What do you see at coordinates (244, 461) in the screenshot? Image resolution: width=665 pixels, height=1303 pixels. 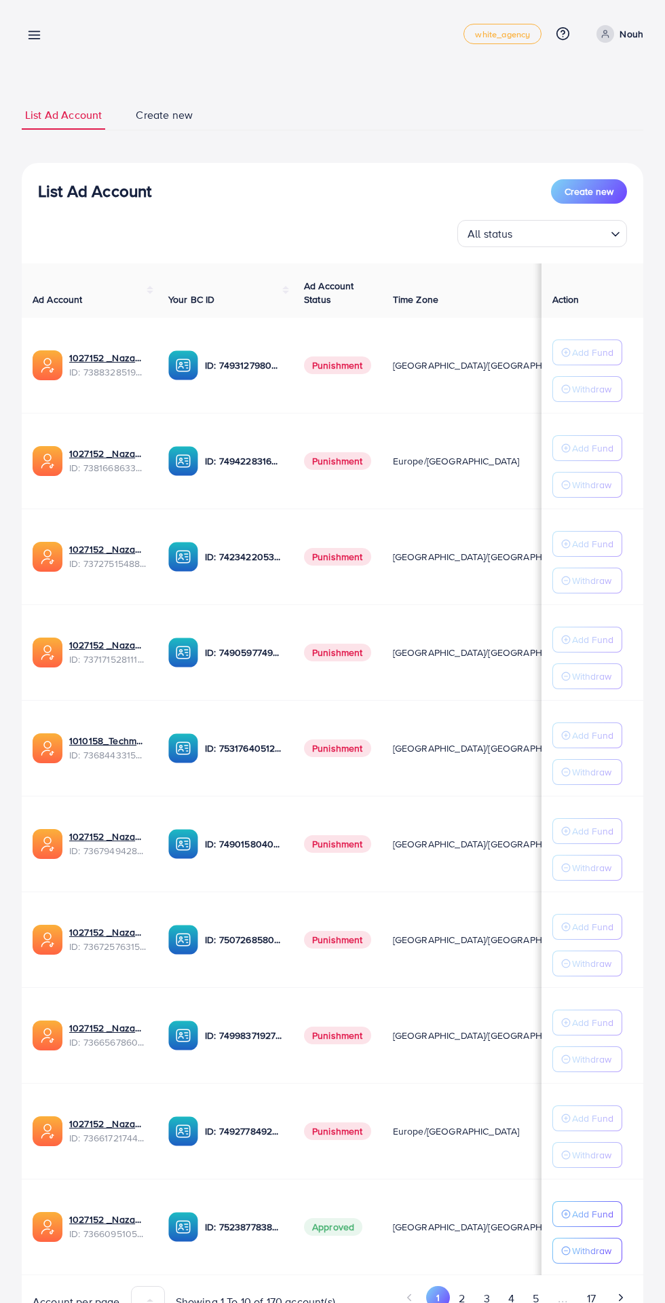 I see `p: ID: 7494228316518858759` at bounding box center [244, 461].